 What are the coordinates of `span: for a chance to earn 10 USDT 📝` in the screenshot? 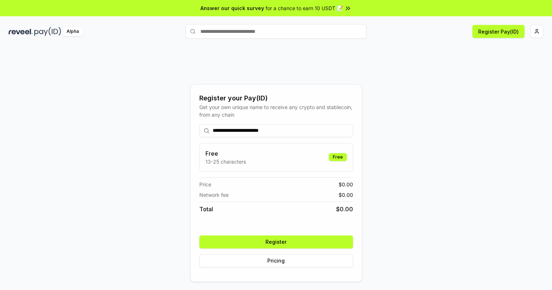 It's located at (304, 8).